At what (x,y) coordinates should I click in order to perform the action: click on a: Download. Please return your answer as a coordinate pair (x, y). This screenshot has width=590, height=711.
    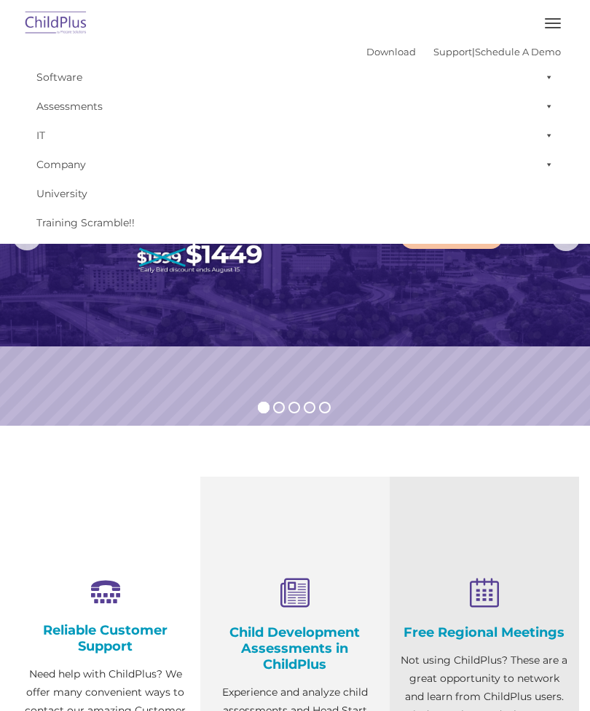
    Looking at the image, I should click on (391, 52).